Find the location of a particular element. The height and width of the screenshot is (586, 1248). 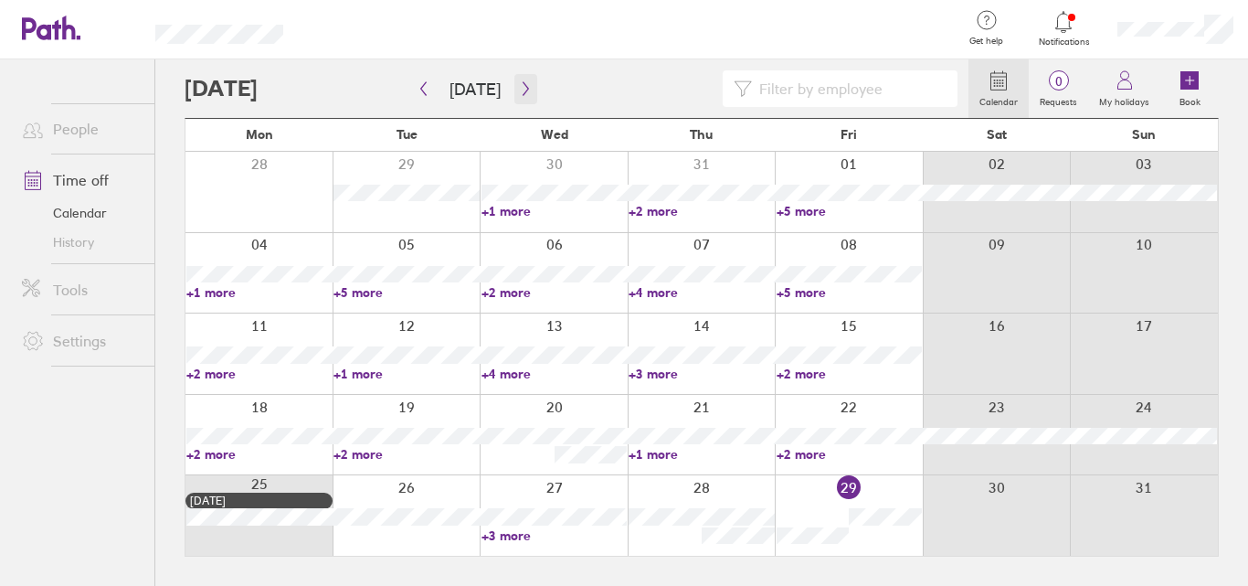

a: 0Requests is located at coordinates (1058, 89).